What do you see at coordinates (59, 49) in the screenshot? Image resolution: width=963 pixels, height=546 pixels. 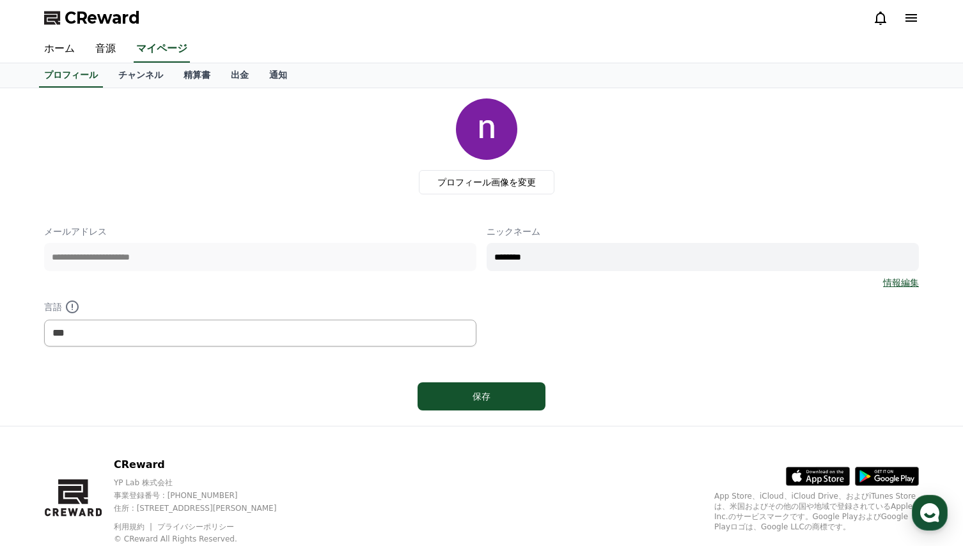 I see `a: ホーム` at bounding box center [59, 49].